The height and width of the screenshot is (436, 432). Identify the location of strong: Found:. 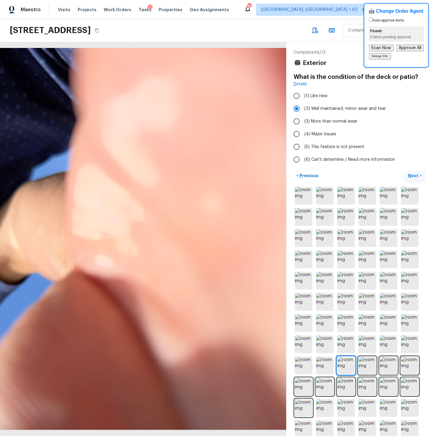
(376, 31).